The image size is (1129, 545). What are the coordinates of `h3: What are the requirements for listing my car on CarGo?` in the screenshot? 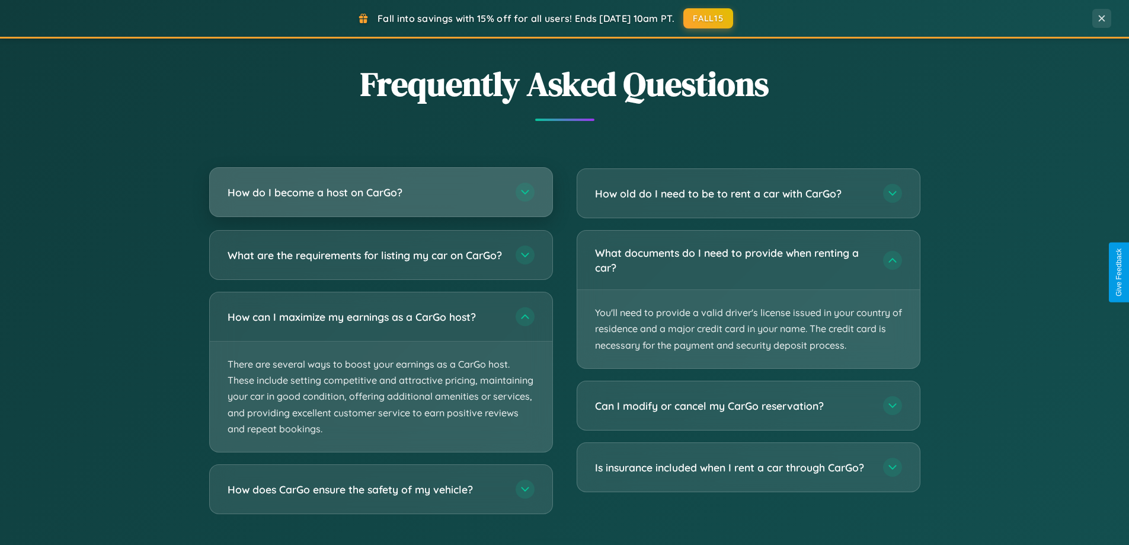 It's located at (366, 255).